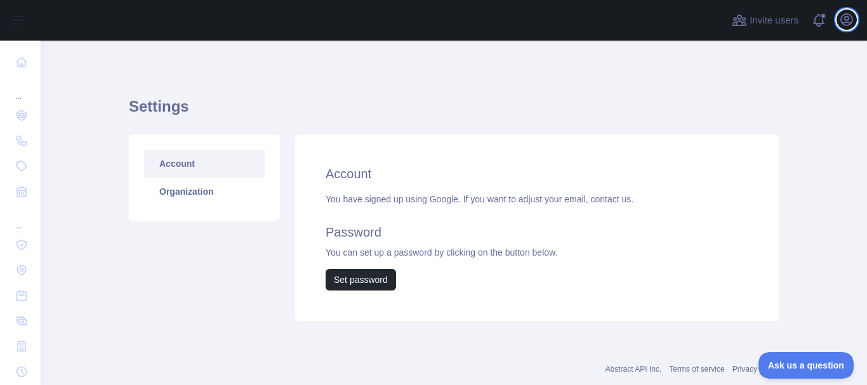 The image size is (867, 385). What do you see at coordinates (537, 242) in the screenshot?
I see `div: You have signed up using Google. If you want to adjust your email, You can set up a password by c...` at bounding box center [537, 242].